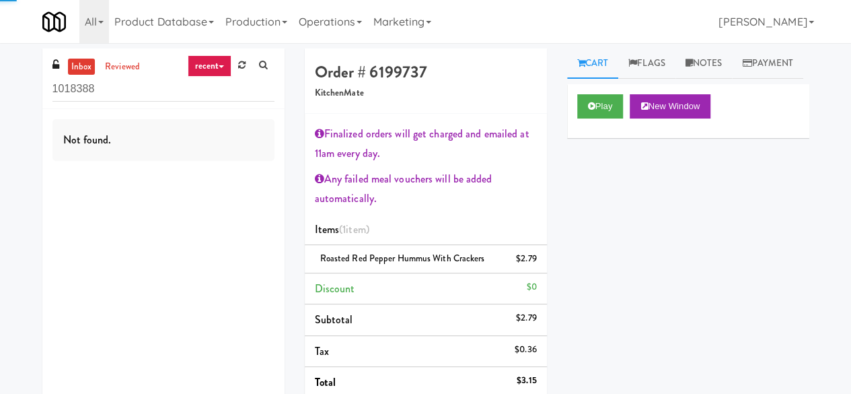 Image resolution: width=851 pixels, height=394 pixels. I want to click on ng-pluralize: item, so click(355, 229).